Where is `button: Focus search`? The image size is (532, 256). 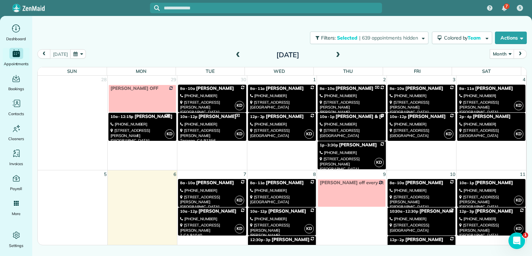
button: Focus search is located at coordinates (155, 8).